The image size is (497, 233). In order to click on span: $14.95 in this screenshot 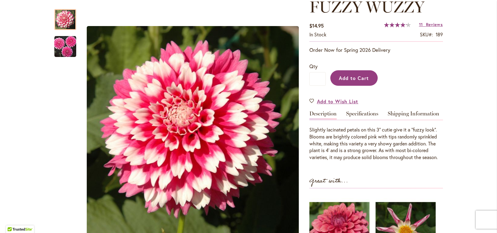, I will do `click(316, 26)`.